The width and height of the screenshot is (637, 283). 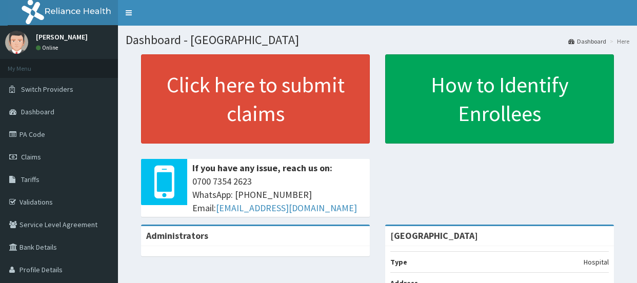 What do you see at coordinates (31, 157) in the screenshot?
I see `span: Claims` at bounding box center [31, 157].